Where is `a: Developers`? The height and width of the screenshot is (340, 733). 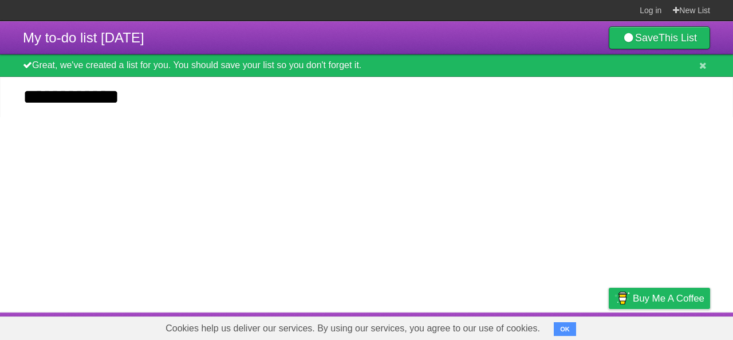 a: Developers is located at coordinates (517, 326).